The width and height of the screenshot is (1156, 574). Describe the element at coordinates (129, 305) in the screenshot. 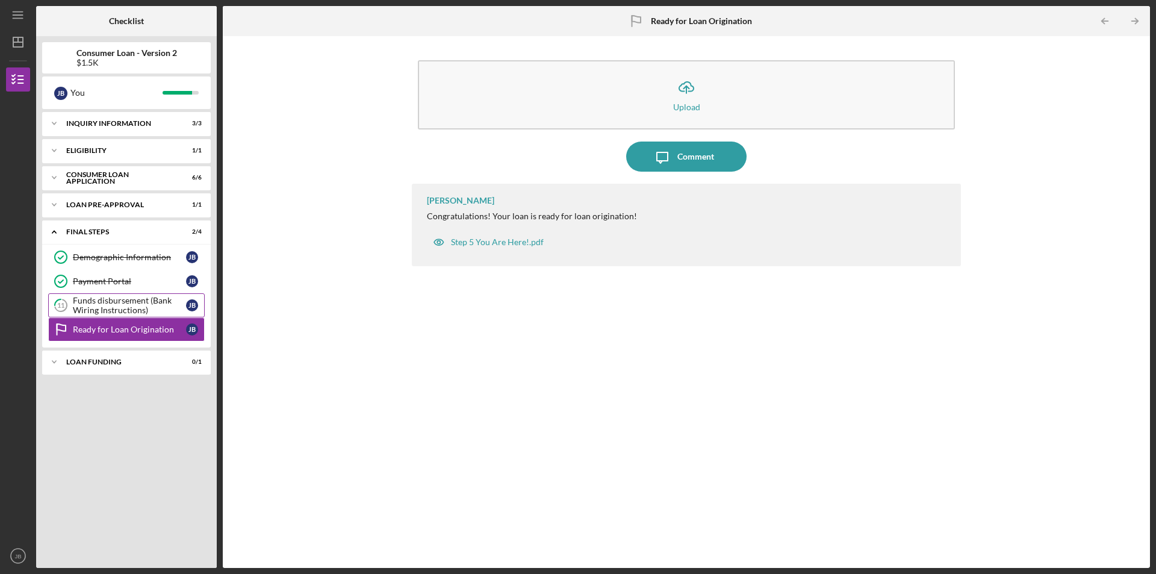

I see `div: Funds disbursement (Bank Wiring Instructions)` at that location.